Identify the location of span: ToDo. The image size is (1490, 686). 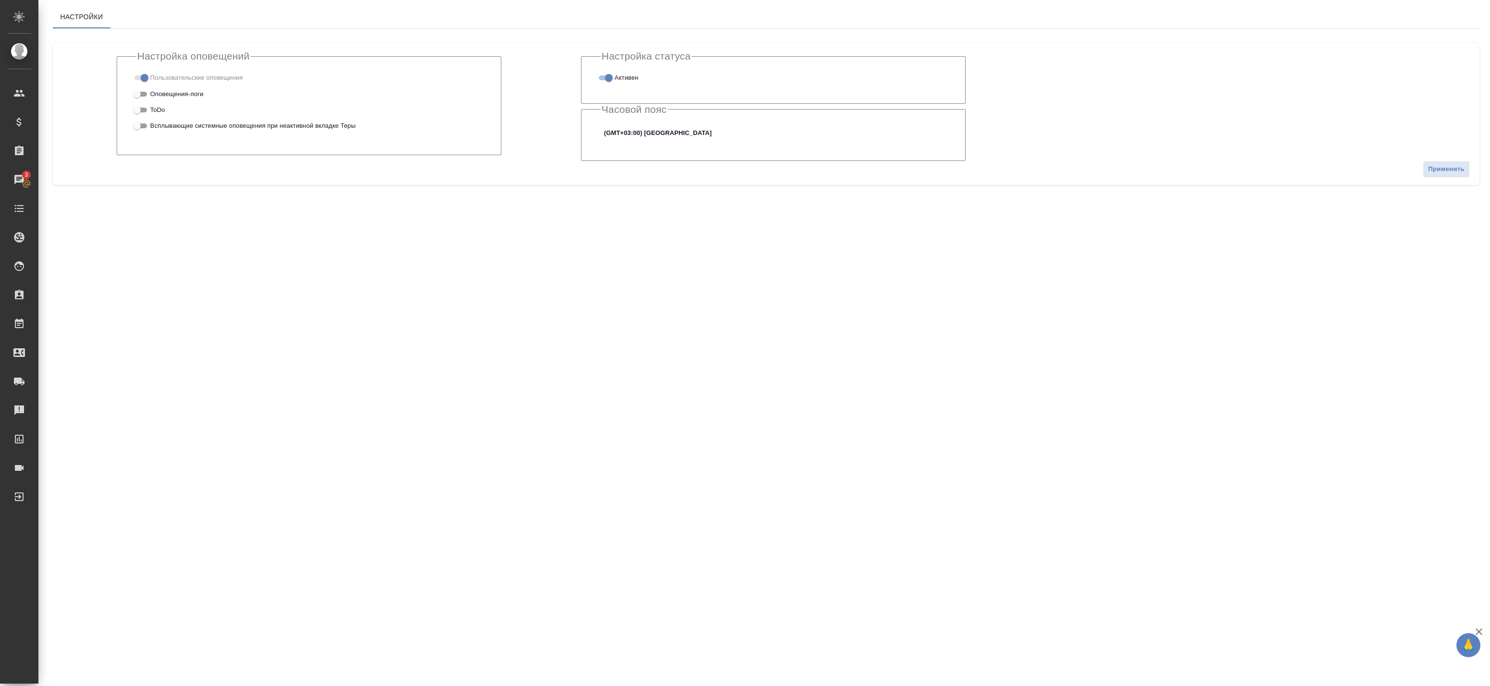
(158, 110).